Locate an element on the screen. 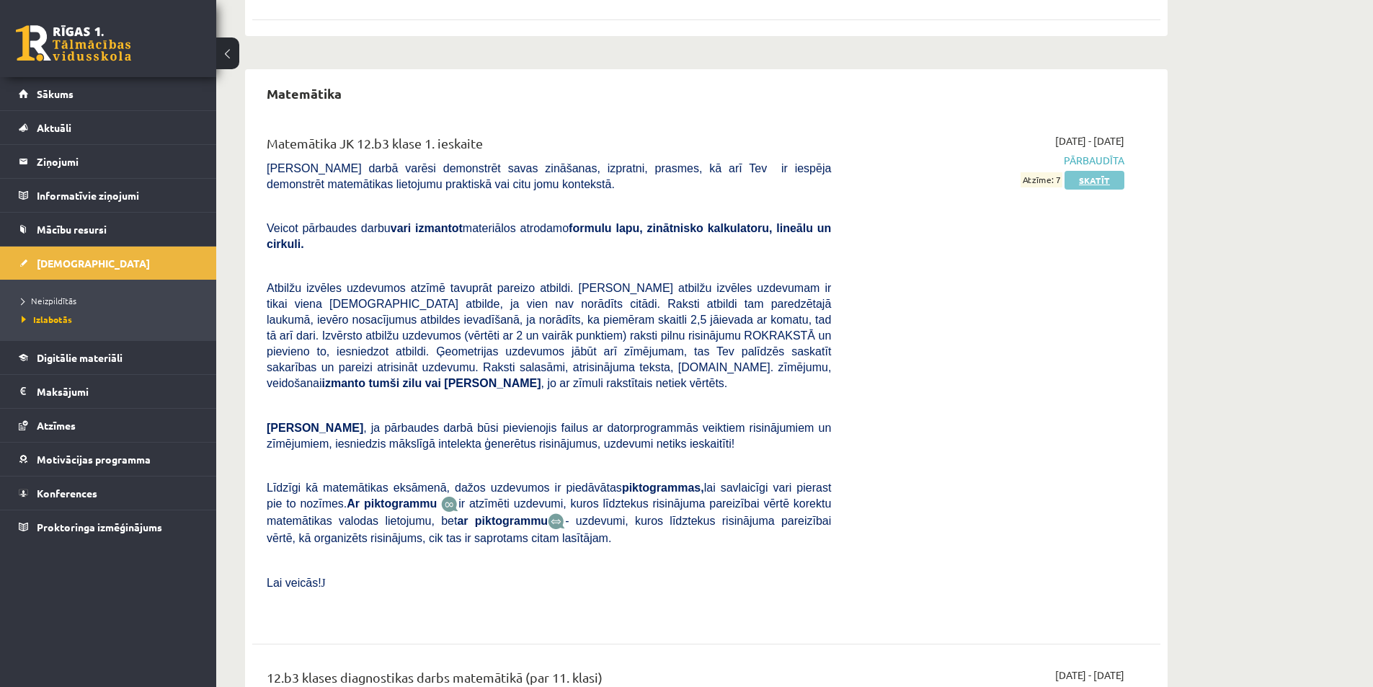 The image size is (1373, 687). span: Lai veicās! is located at coordinates (294, 583).